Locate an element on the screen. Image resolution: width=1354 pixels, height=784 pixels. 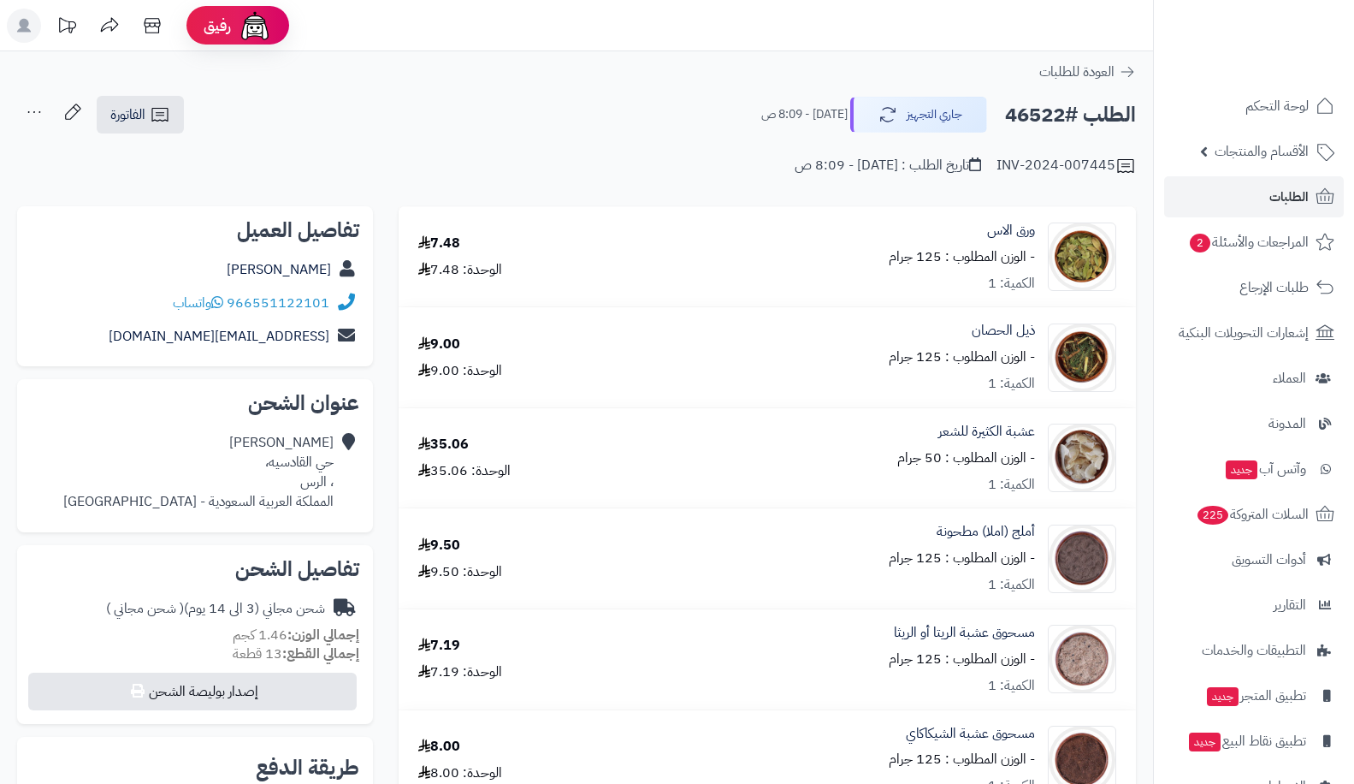
span: تطبيق نقاط البيع is located at coordinates (1247, 741).